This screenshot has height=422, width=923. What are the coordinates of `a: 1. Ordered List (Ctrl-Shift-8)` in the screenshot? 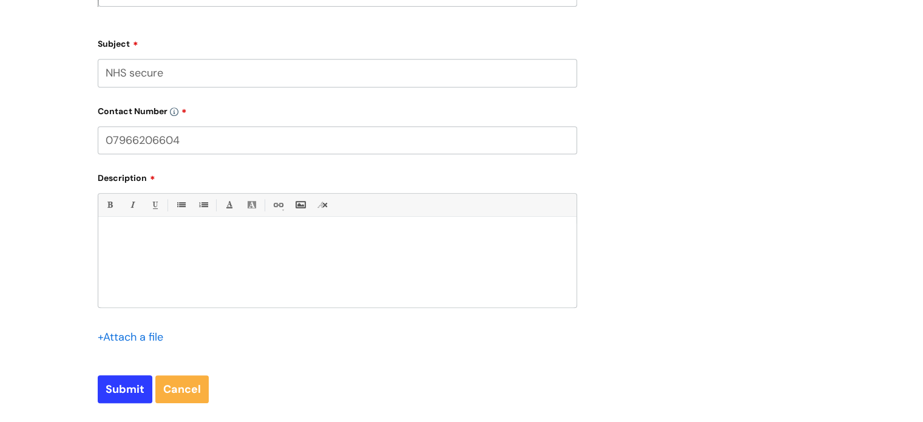 It's located at (203, 204).